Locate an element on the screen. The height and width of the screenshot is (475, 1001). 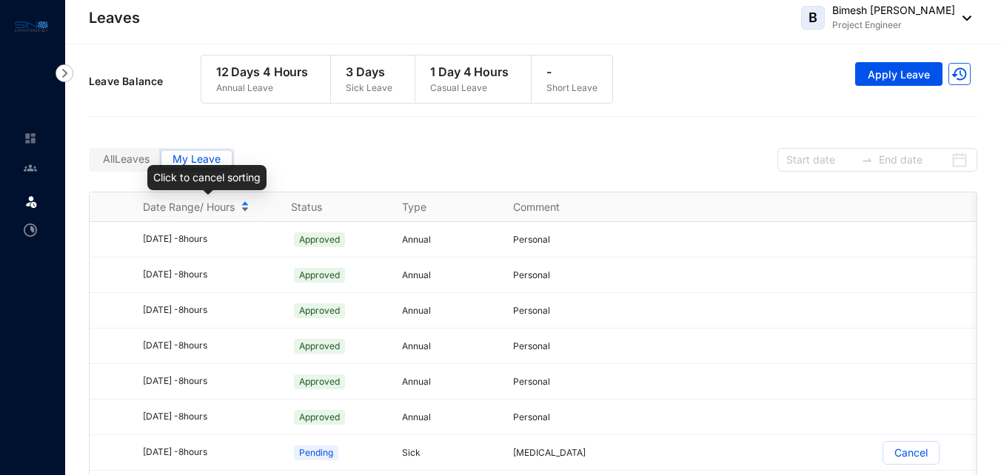
p: Casual Leave is located at coordinates (469, 88).